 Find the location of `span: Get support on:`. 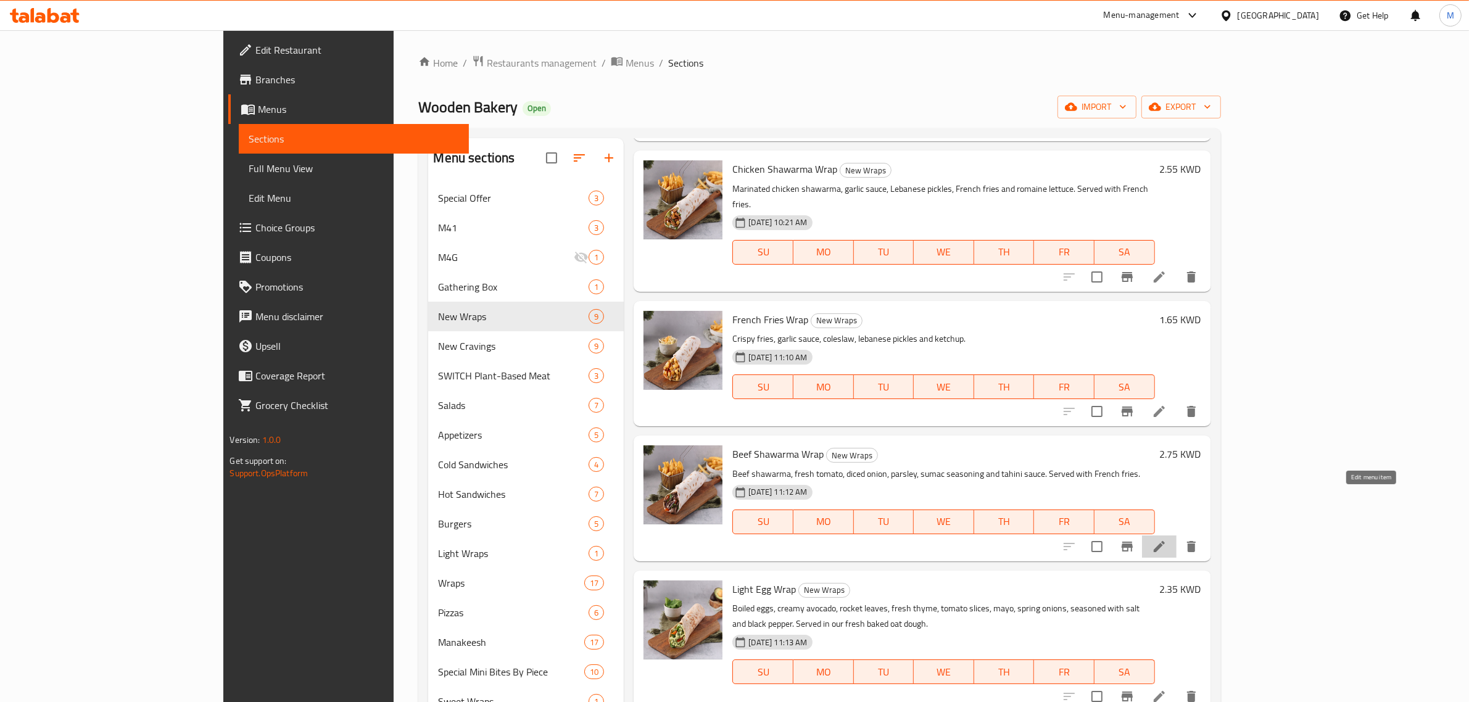

span: Get support on: is located at coordinates (258, 461).